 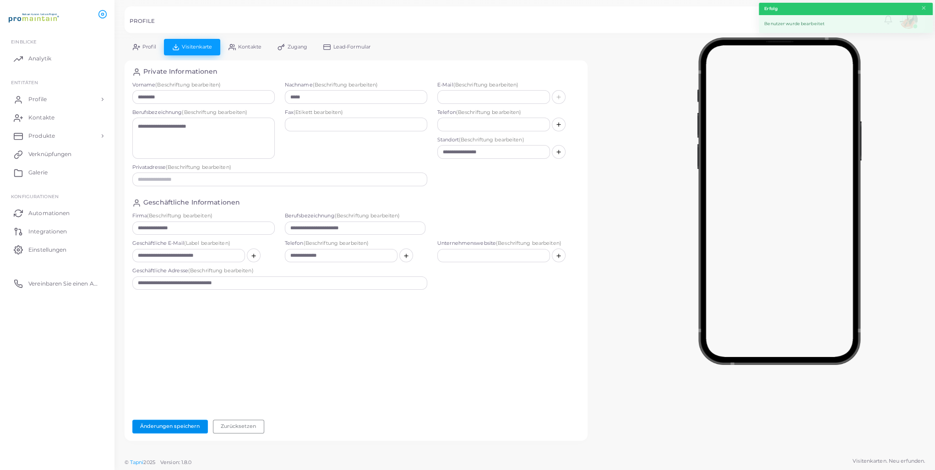 I want to click on span: Verknüpfungen, so click(x=50, y=154).